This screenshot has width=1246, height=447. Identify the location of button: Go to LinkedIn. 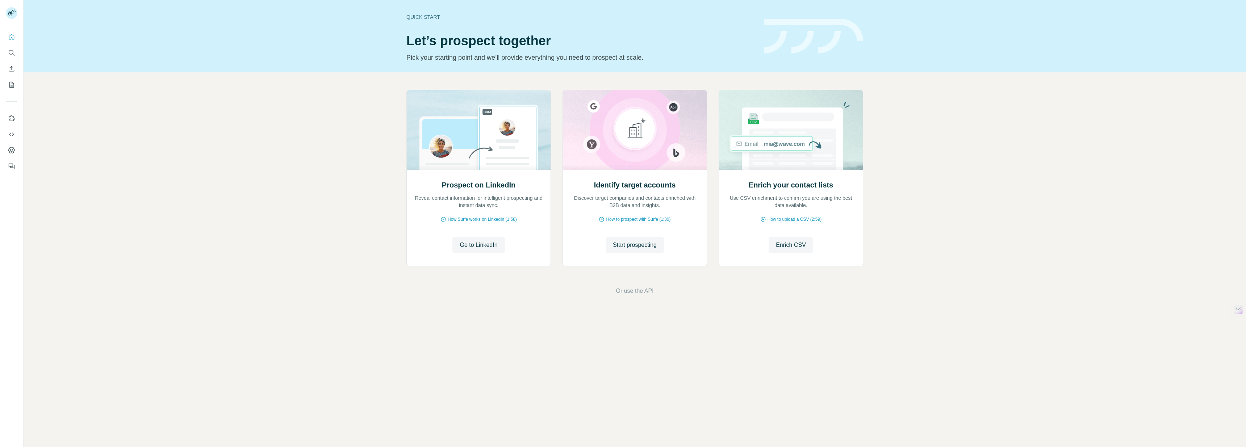
(478, 245).